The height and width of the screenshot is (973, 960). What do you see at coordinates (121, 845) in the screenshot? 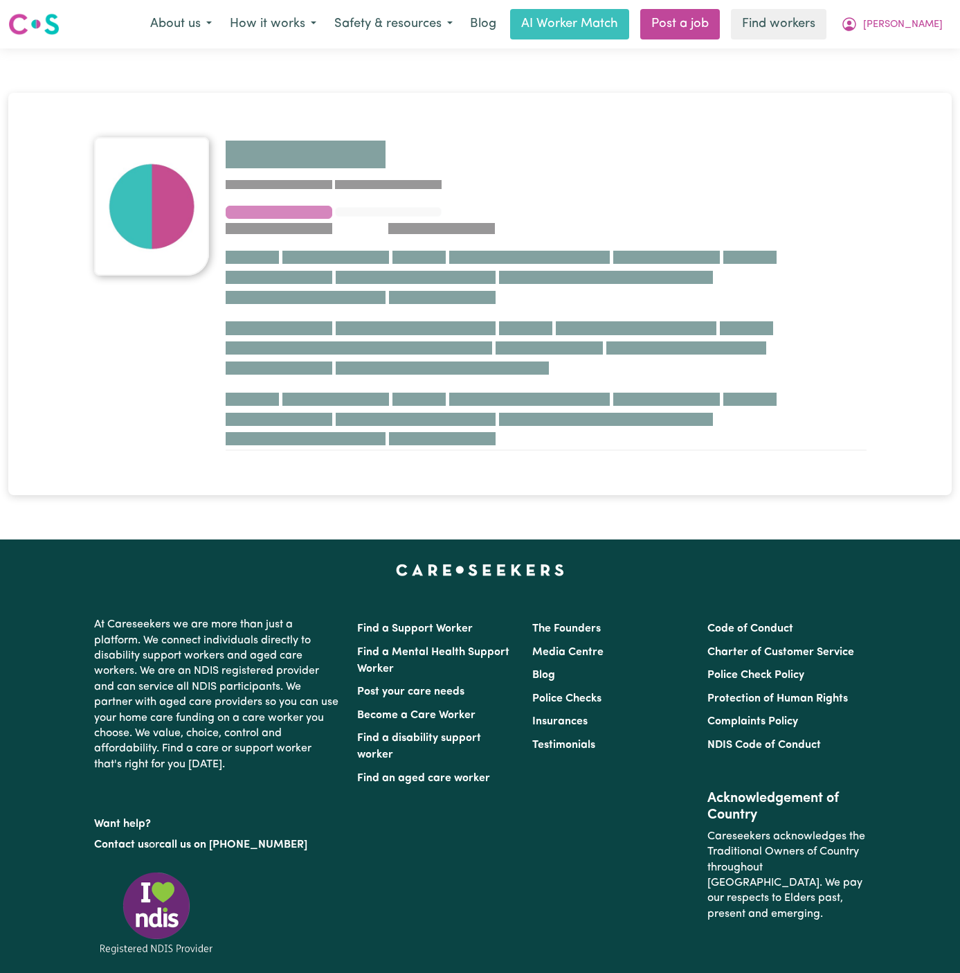
I see `a: Contact us` at bounding box center [121, 845].